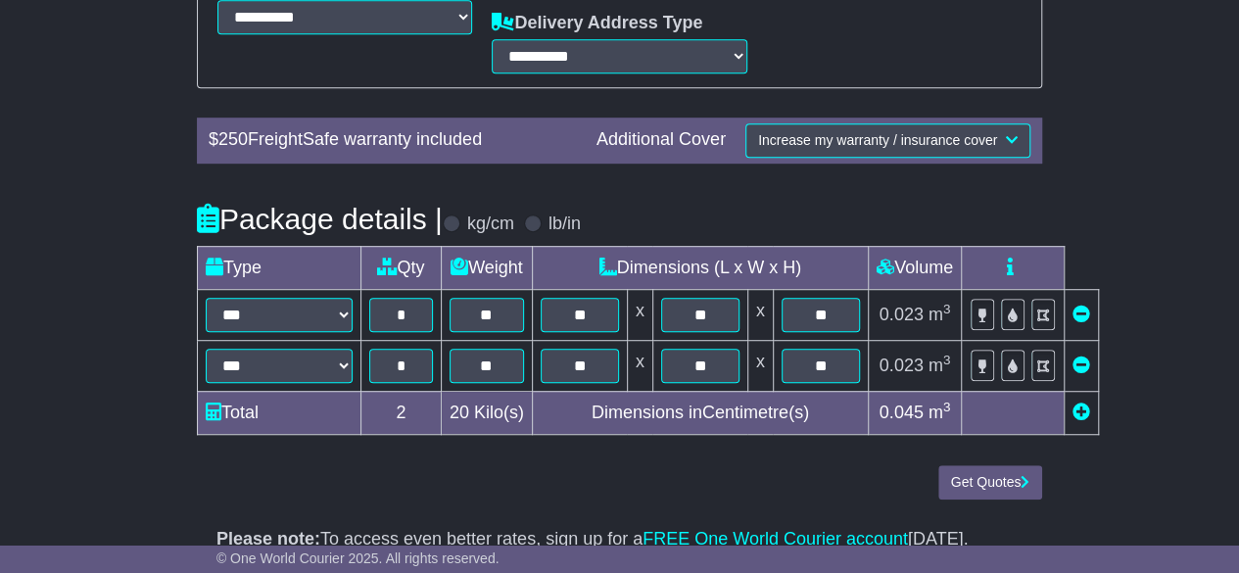 The image size is (1239, 573). I want to click on td: Type, so click(278, 267).